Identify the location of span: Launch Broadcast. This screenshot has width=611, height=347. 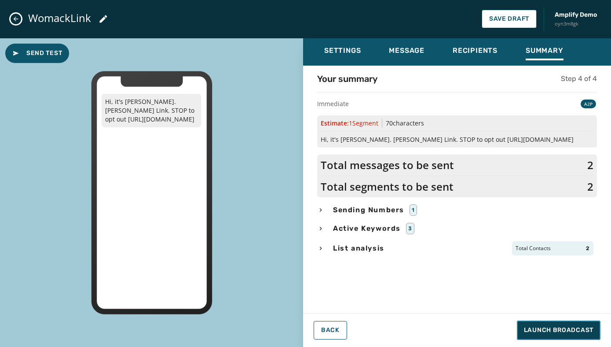
(559, 330).